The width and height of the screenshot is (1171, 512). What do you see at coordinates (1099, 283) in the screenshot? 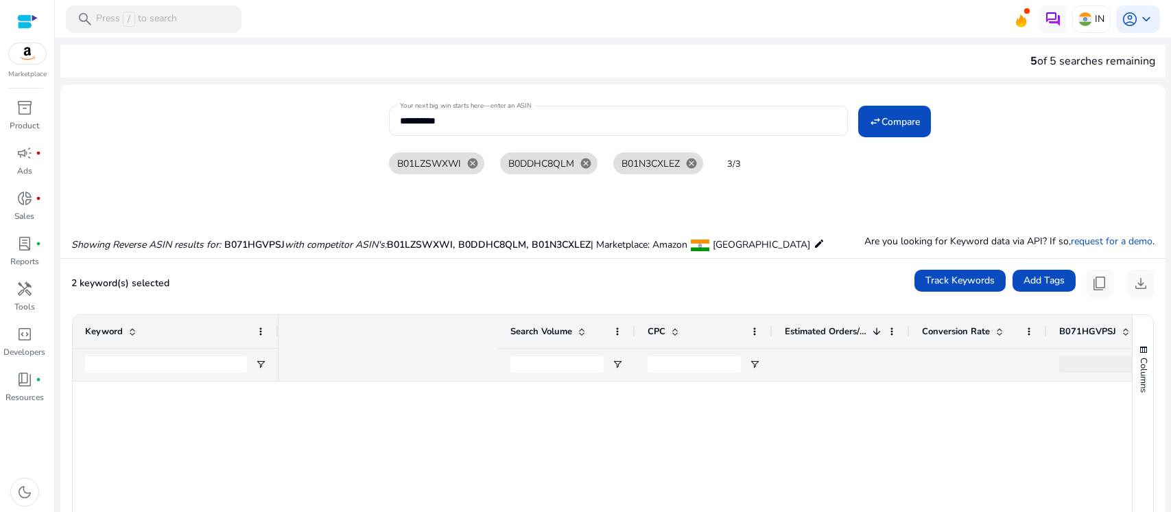
I see `span: content_copy` at bounding box center [1099, 283].